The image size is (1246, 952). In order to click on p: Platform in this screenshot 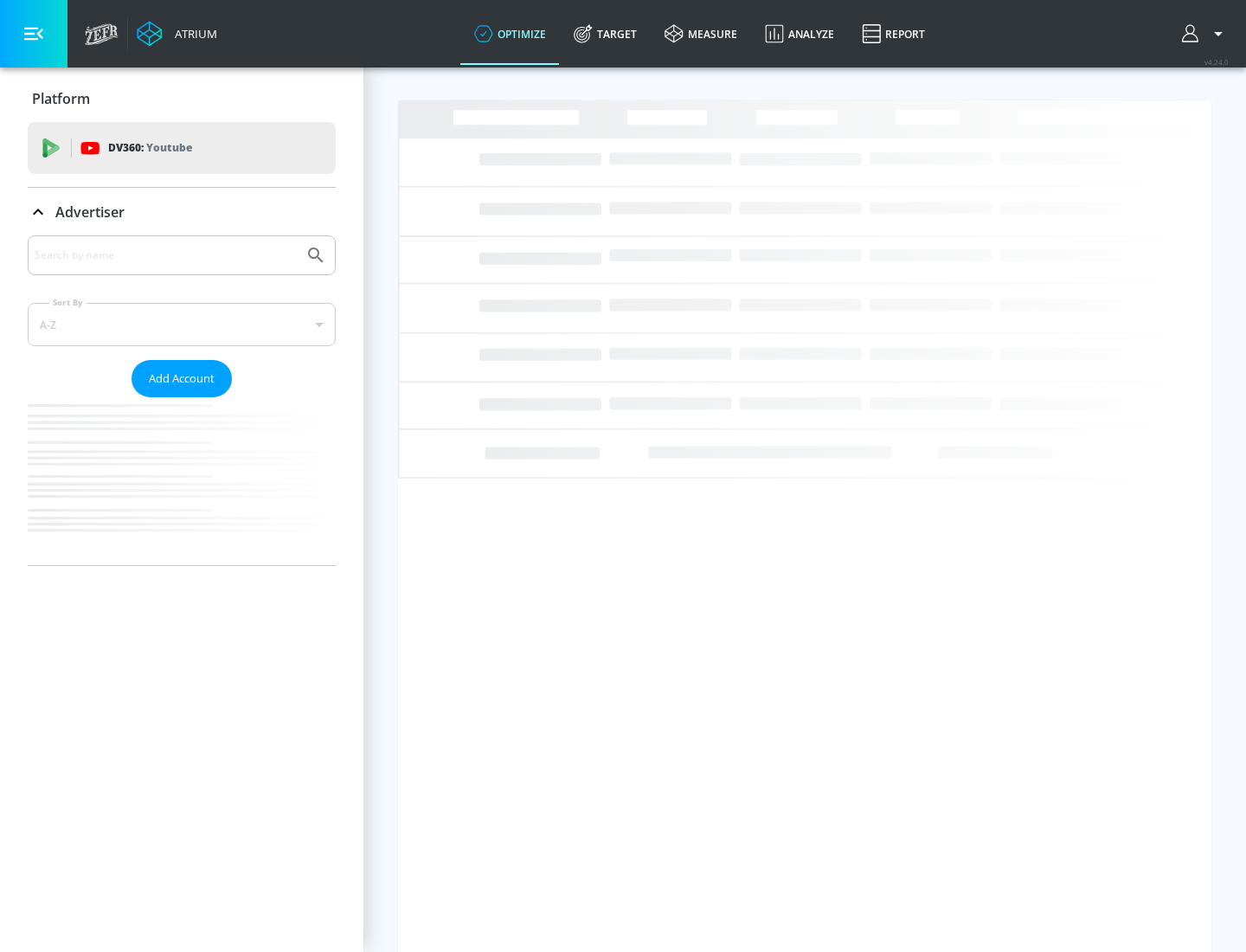, I will do `click(61, 99)`.